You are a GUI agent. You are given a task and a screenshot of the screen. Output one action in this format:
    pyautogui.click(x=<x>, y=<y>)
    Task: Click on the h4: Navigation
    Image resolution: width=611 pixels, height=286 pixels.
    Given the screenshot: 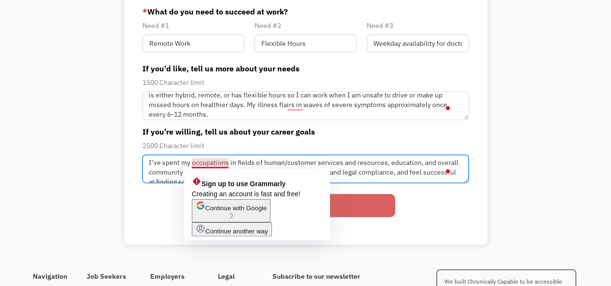 What is the action you would take?
    pyautogui.click(x=50, y=277)
    